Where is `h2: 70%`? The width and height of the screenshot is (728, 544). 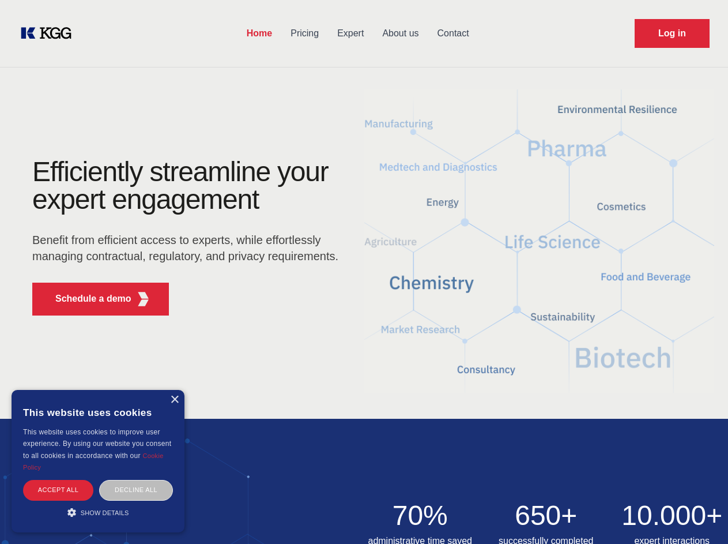 h2: 70% is located at coordinates (420, 516).